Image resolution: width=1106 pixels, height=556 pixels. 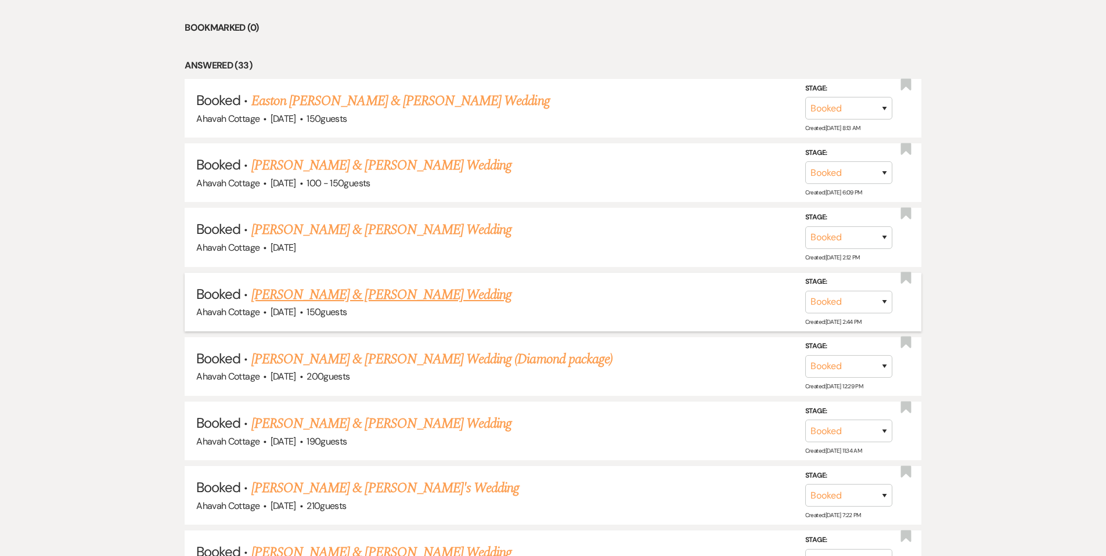 What do you see at coordinates (553, 28) in the screenshot?
I see `li: Bookmarked (0)` at bounding box center [553, 28].